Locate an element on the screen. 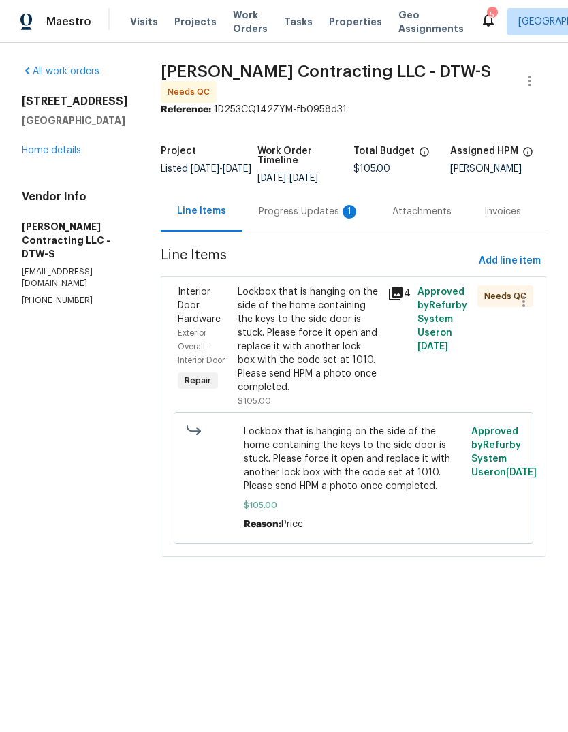  div: 5 is located at coordinates (492, 15).